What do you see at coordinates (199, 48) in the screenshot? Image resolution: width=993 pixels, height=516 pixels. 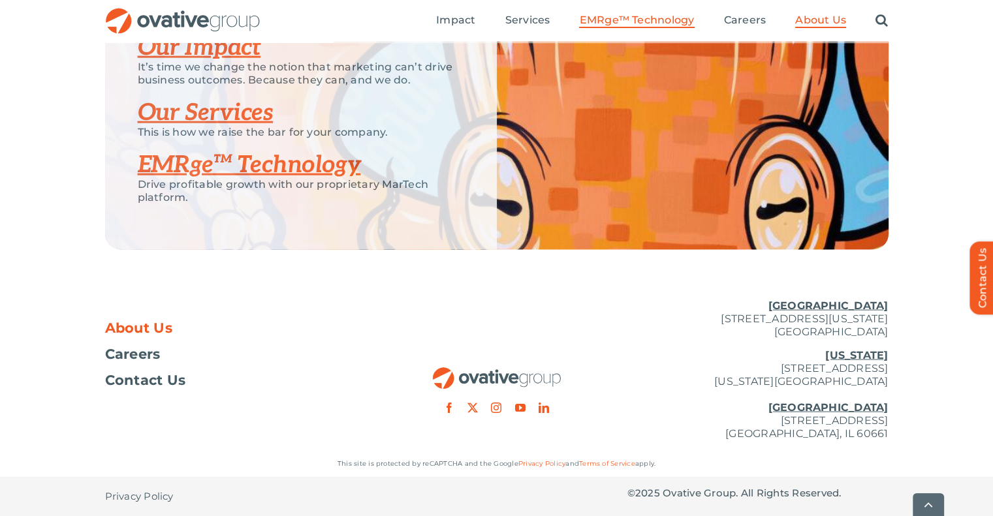 I see `a: Our Impact` at bounding box center [199, 48].